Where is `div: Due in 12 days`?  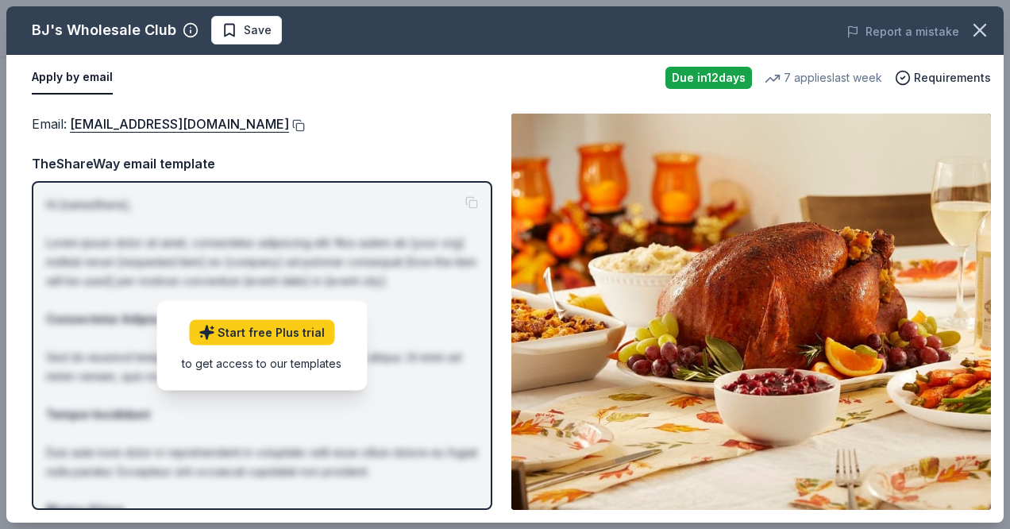 div: Due in 12 days is located at coordinates (708, 78).